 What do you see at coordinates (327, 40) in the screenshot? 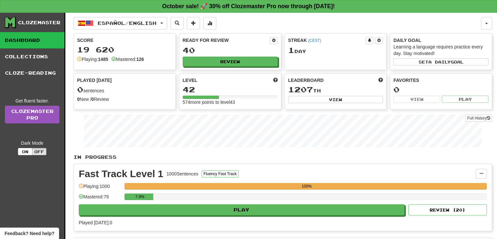
I see `div: Streak` at bounding box center [327, 40].